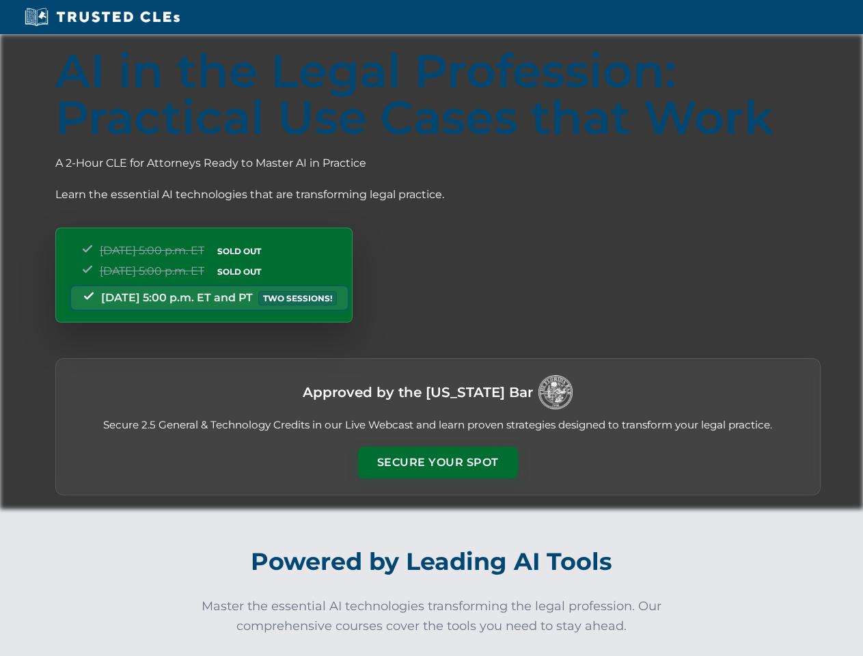 The width and height of the screenshot is (863, 656). Describe the element at coordinates (102, 17) in the screenshot. I see `img: Trusted CLEs` at that location.